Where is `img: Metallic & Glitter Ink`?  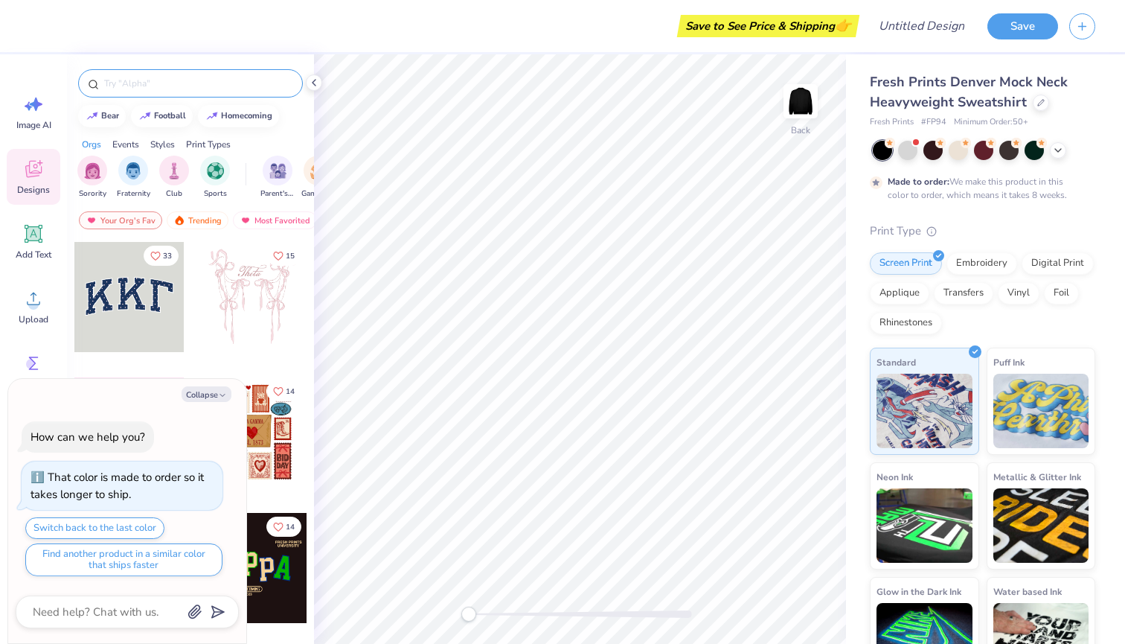
img: Metallic & Glitter Ink is located at coordinates (1041, 525).